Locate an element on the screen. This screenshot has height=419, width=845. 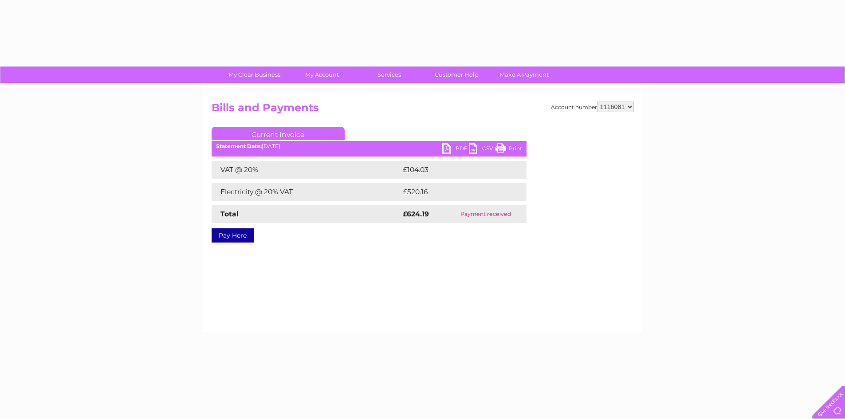
a: Print is located at coordinates (509, 150).